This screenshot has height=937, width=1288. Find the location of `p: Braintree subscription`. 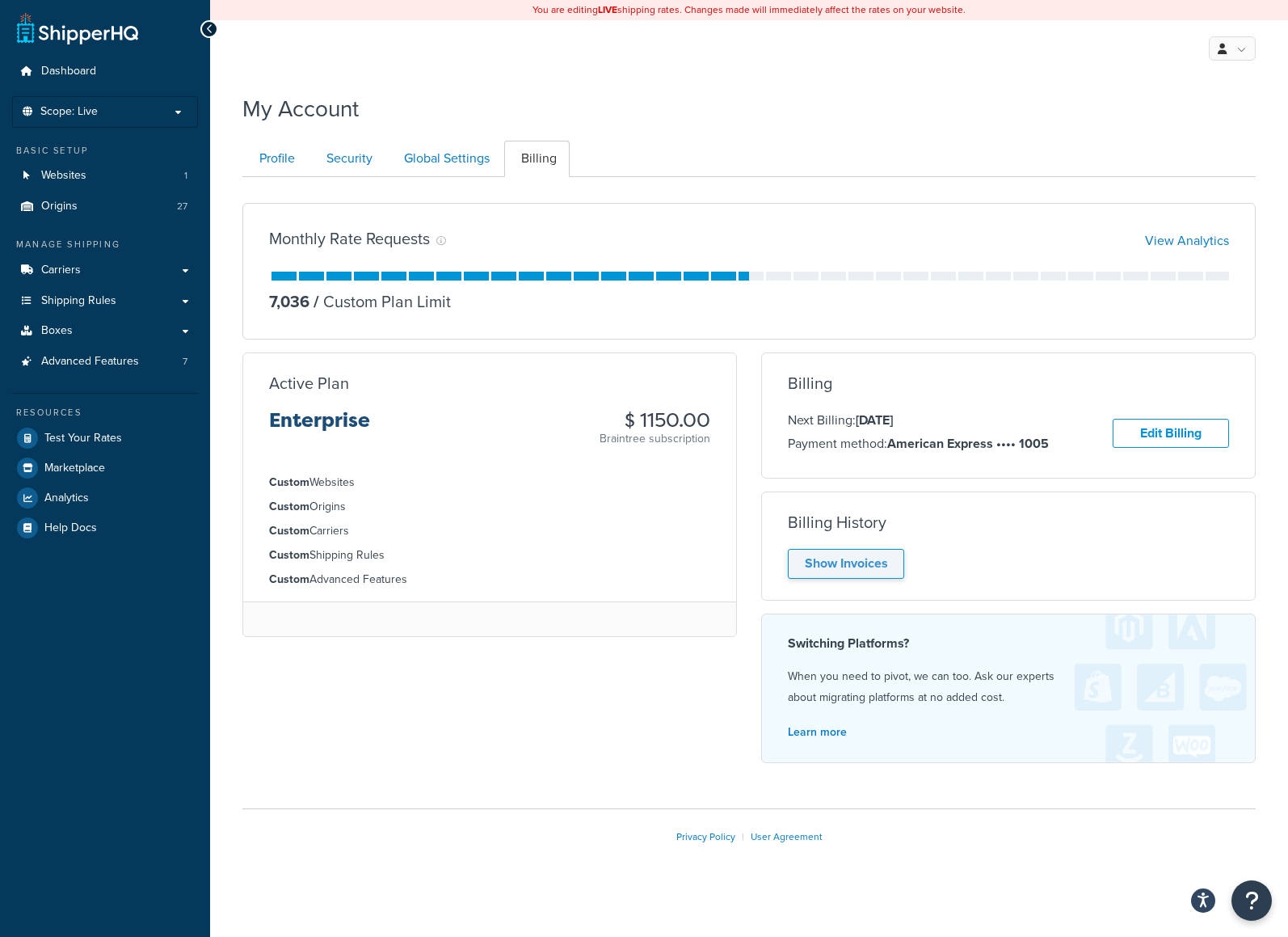

p: Braintree subscription is located at coordinates (655, 439).